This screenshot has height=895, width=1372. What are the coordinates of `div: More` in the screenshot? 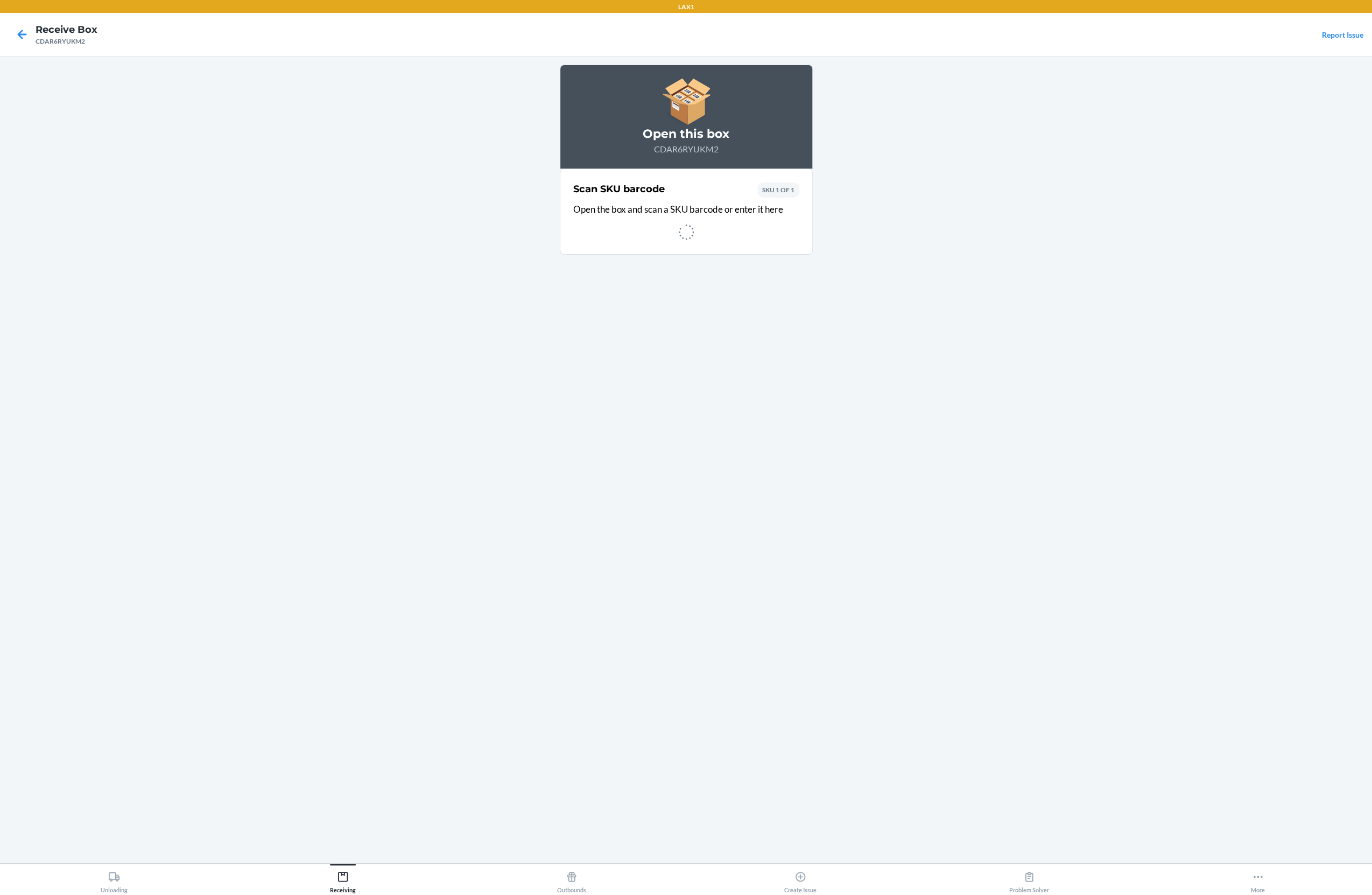 It's located at (1258, 880).